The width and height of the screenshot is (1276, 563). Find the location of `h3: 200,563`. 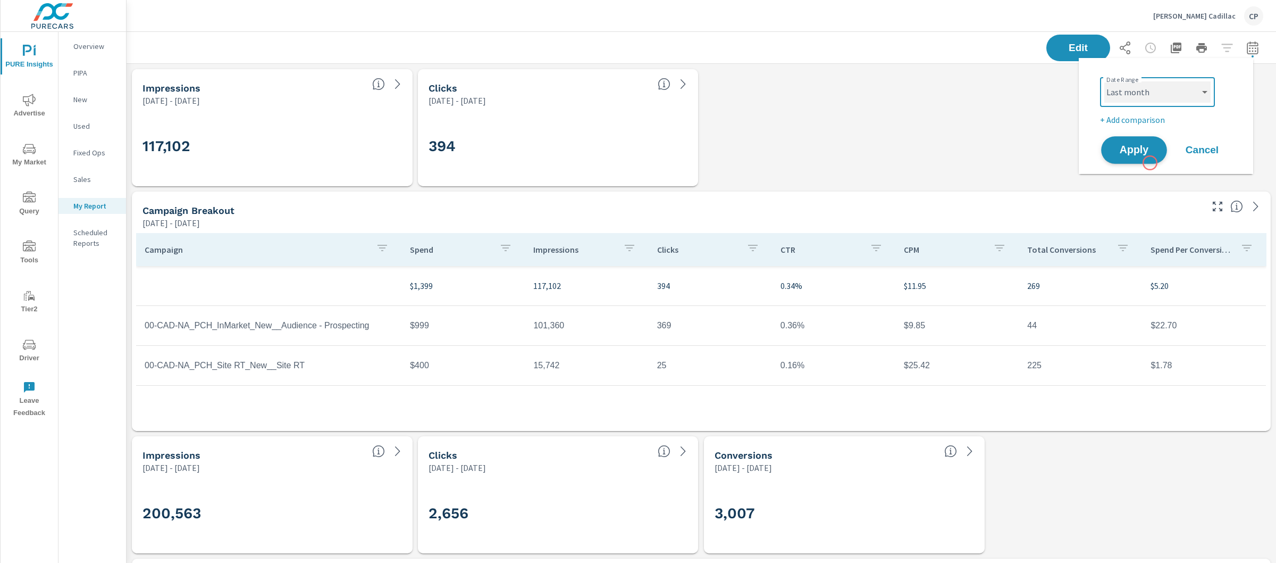

h3: 200,563 is located at coordinates (272, 513).